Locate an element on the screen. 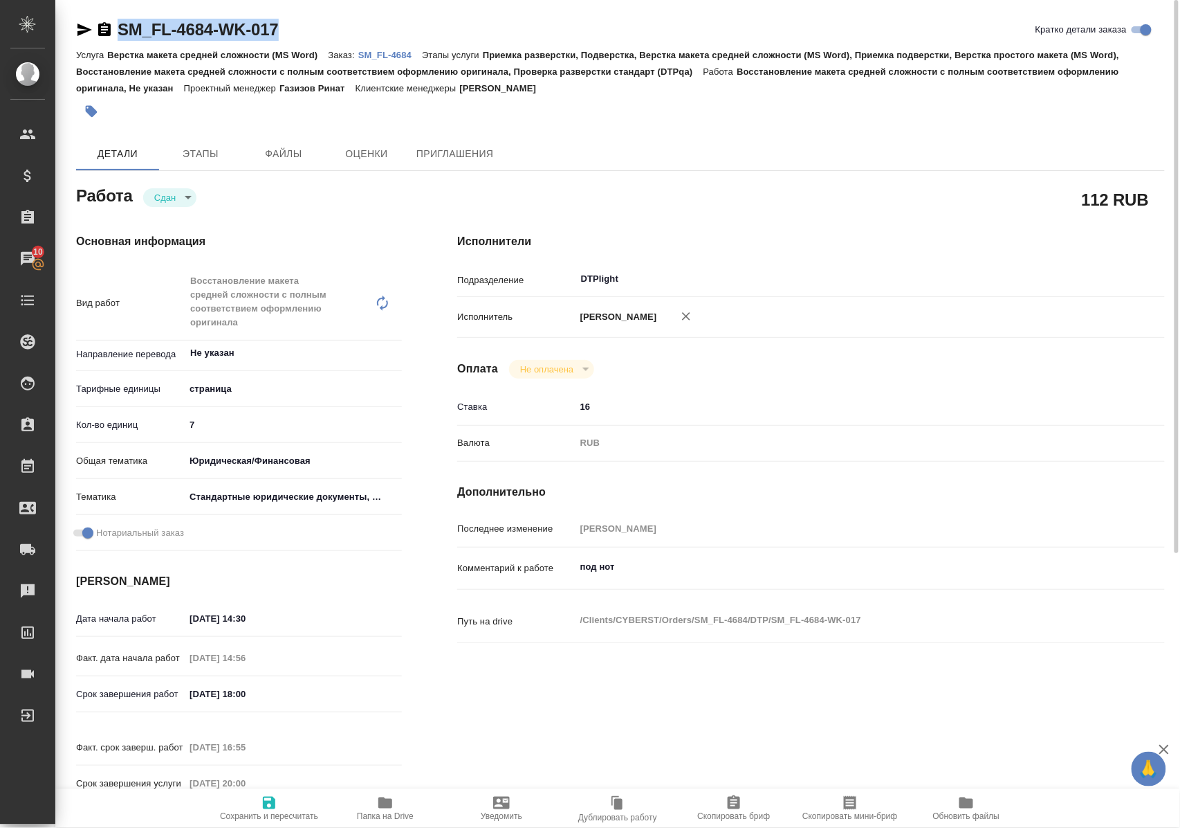 Image resolution: width=1180 pixels, height=828 pixels. p: Работа is located at coordinates (720, 71).